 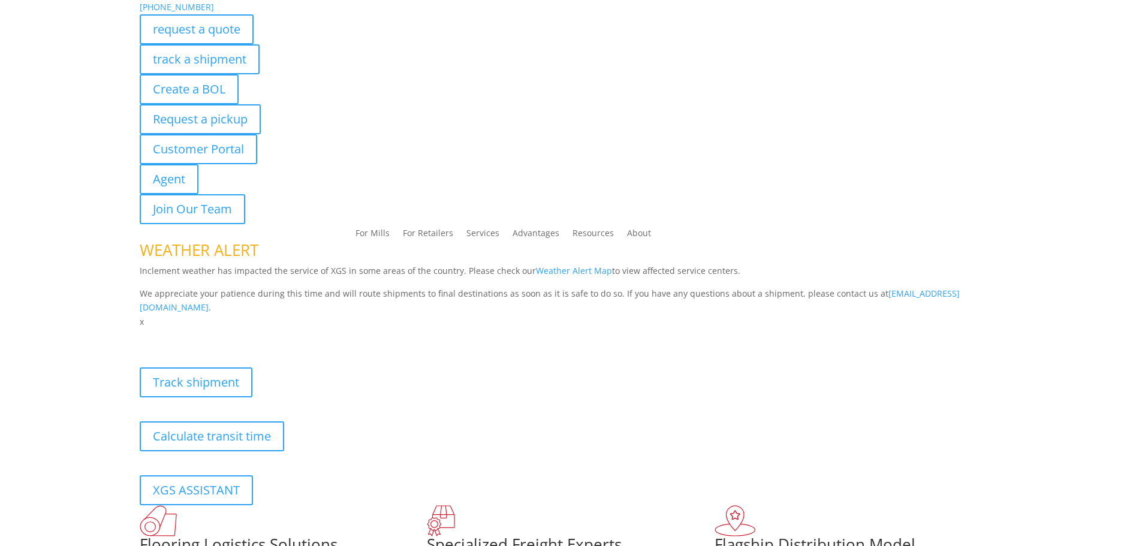 I want to click on a: Agent, so click(x=169, y=179).